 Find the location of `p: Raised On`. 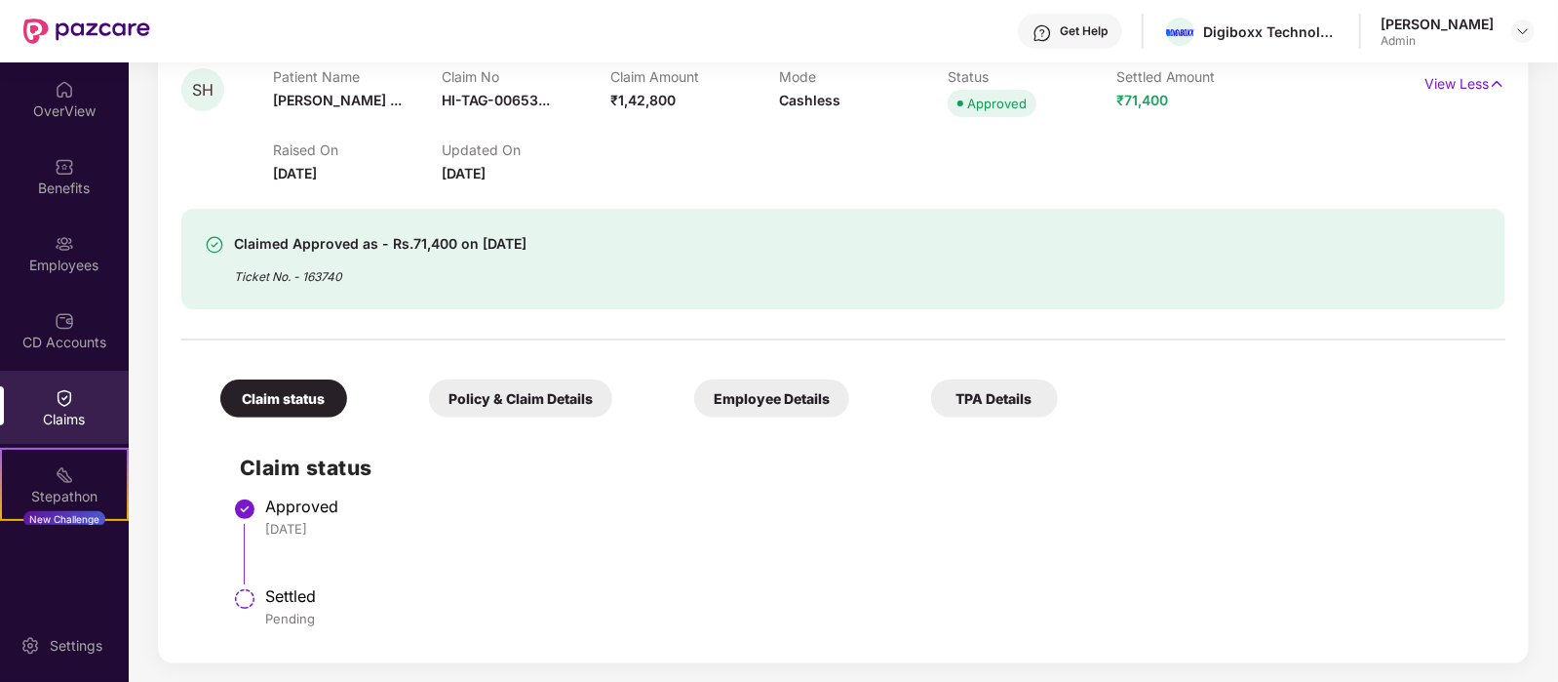

p: Raised On is located at coordinates (357, 149).